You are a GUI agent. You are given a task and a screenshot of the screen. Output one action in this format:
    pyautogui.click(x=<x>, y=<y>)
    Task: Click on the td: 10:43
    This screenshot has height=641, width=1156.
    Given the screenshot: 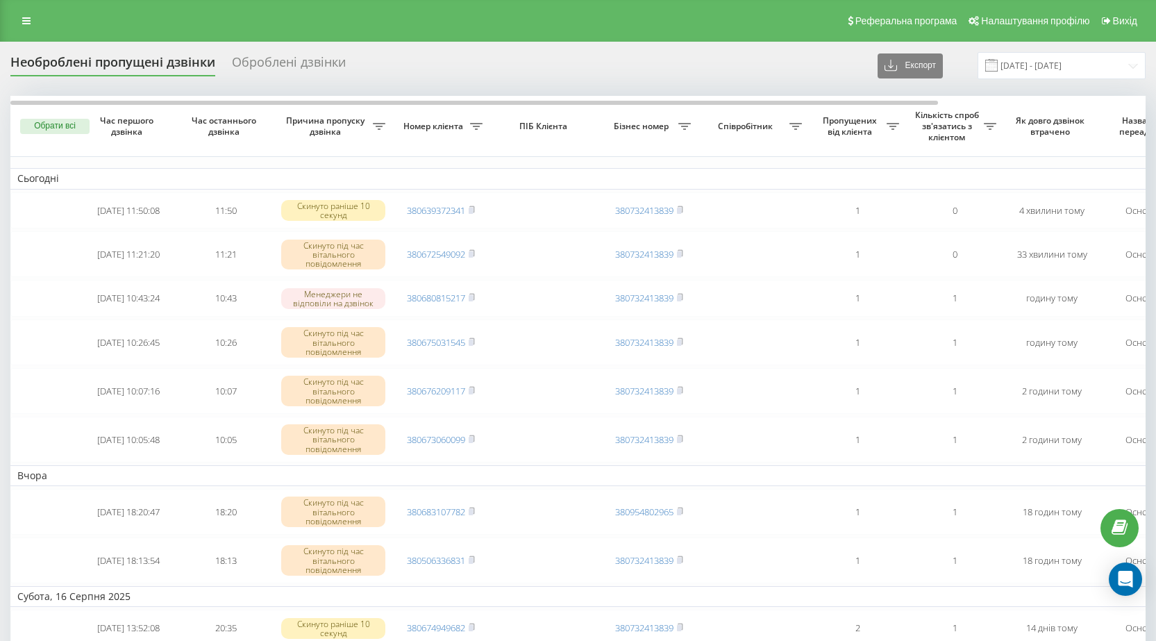 What is the action you would take?
    pyautogui.click(x=226, y=298)
    